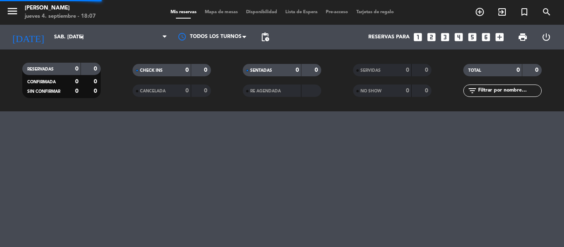 Image resolution: width=564 pixels, height=247 pixels. Describe the element at coordinates (301, 12) in the screenshot. I see `span: Lista de Espera` at that location.